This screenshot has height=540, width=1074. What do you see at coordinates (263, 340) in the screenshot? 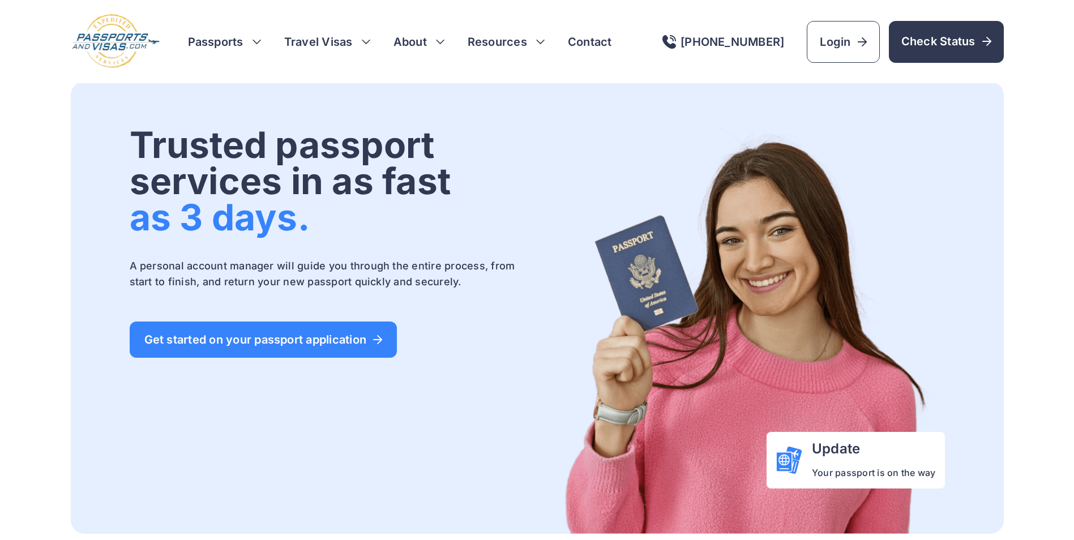
I see `span: Get started on your passport application` at bounding box center [263, 340].